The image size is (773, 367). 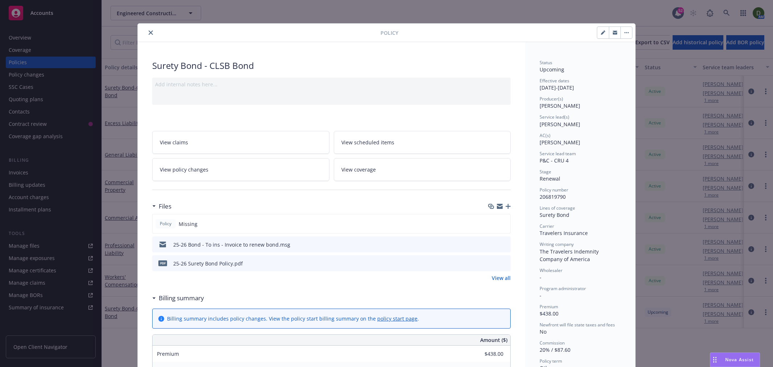 What do you see at coordinates (555, 349) in the screenshot?
I see `span: 20% / $87.60` at bounding box center [555, 349].